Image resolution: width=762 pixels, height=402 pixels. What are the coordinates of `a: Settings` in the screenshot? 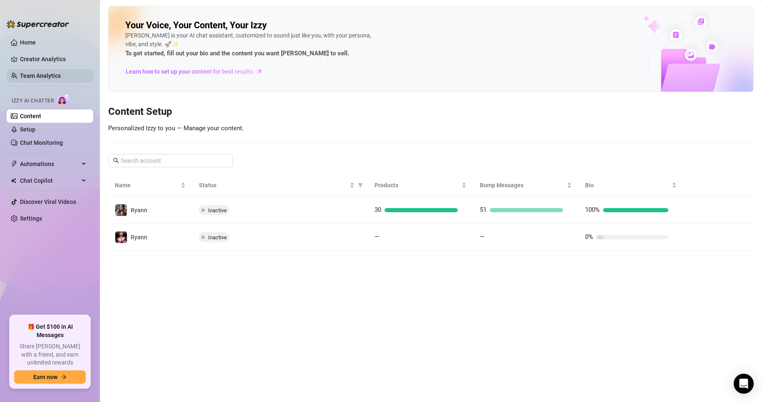 It's located at (31, 218).